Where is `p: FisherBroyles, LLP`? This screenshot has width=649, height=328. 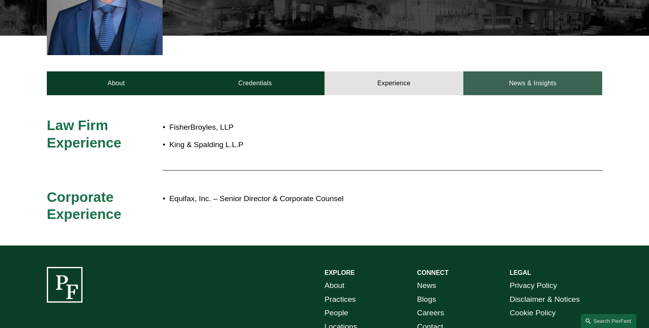 p: FisherBroyles, LLP is located at coordinates (351, 127).